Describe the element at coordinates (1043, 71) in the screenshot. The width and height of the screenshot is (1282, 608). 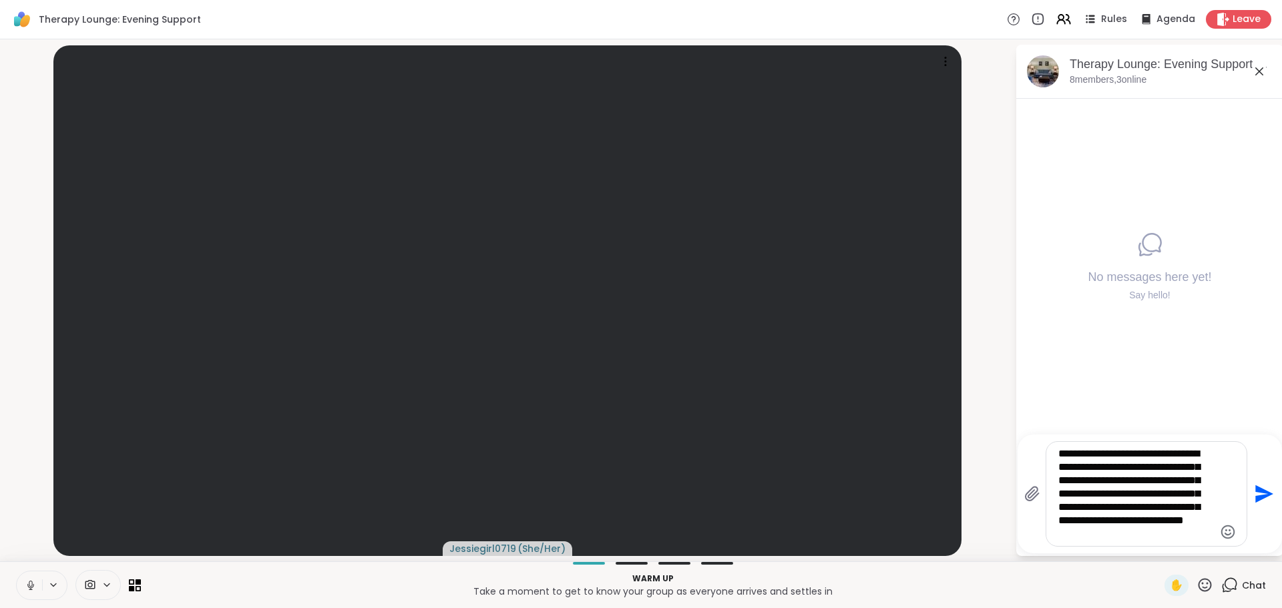
I see `img: Therapy Lounge: Evening Support, Sep 07` at that location.